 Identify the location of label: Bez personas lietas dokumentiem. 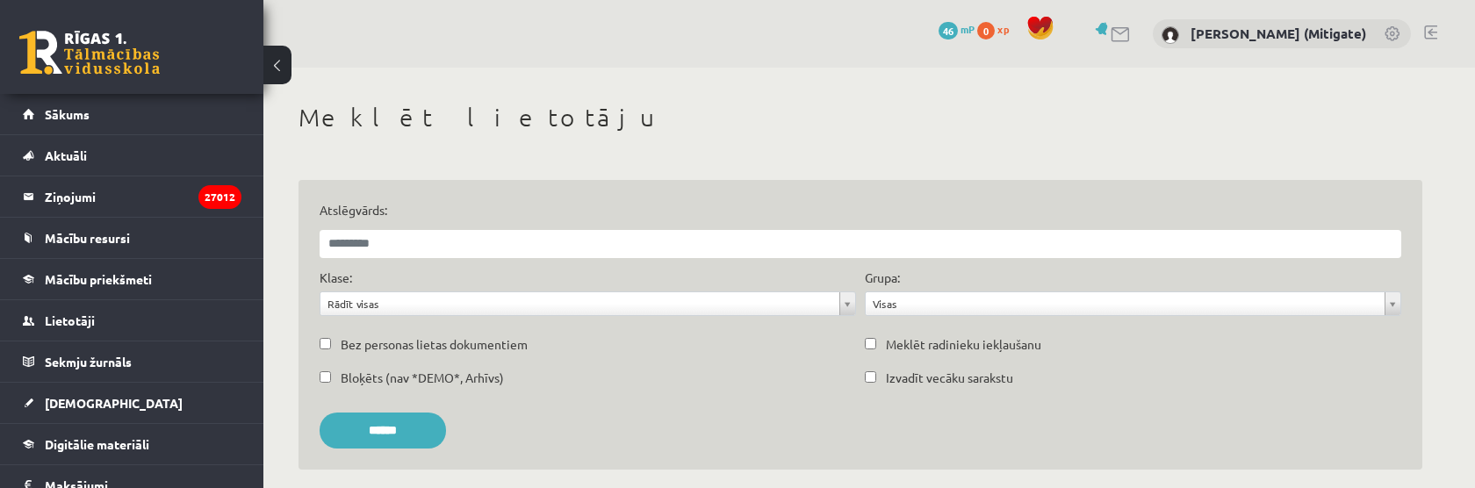
(434, 344).